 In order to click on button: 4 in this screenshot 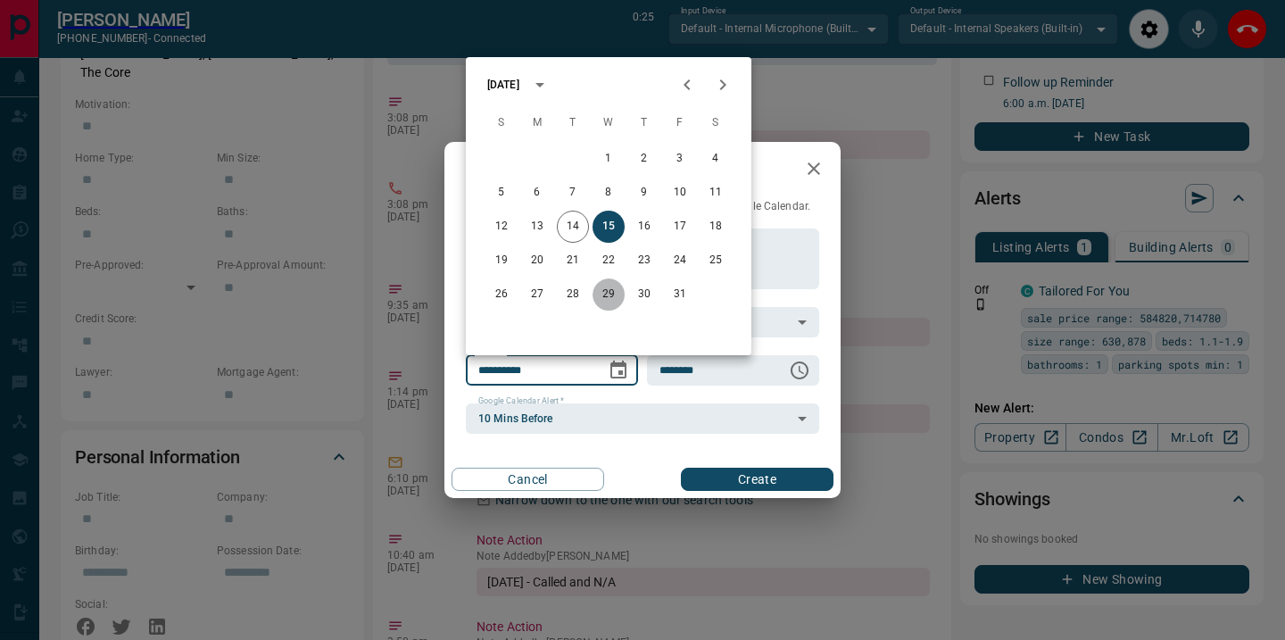, I will do `click(716, 159)`.